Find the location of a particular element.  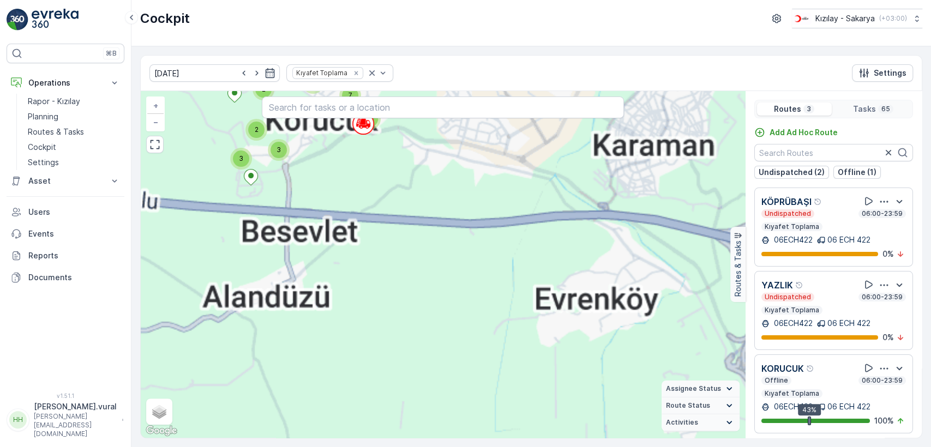

a: Settings is located at coordinates (74, 163).